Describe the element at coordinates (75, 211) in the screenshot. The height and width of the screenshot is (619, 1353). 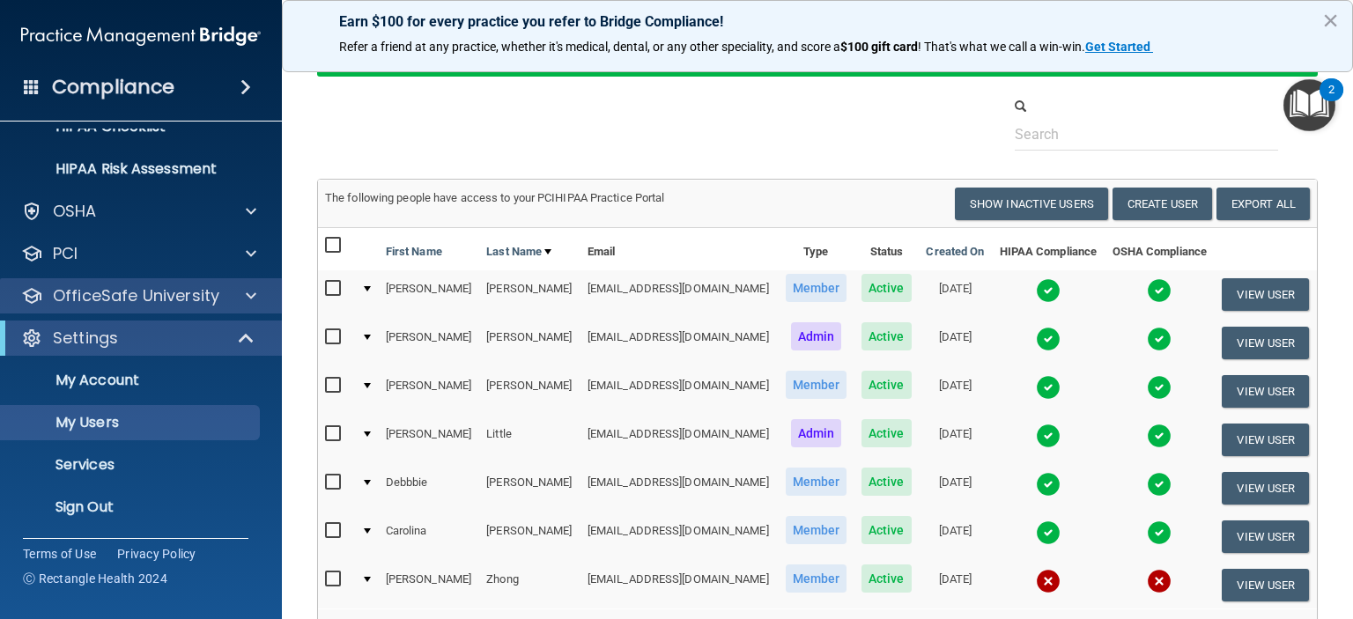
I see `p: OSHA` at that location.